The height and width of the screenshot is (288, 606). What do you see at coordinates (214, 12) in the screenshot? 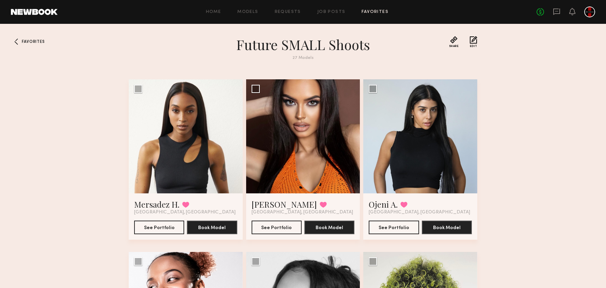
I see `a: Home` at bounding box center [214, 12].